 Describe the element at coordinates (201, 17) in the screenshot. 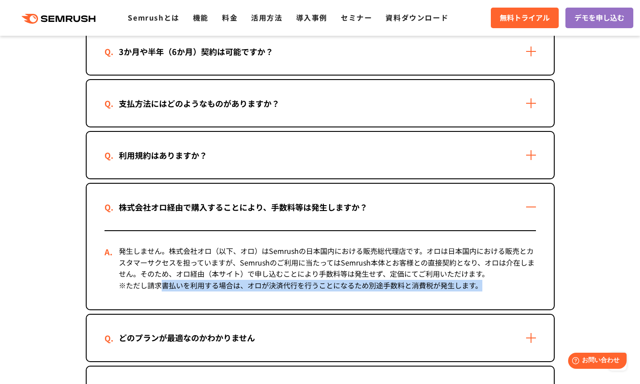

I see `a: 機能` at that location.